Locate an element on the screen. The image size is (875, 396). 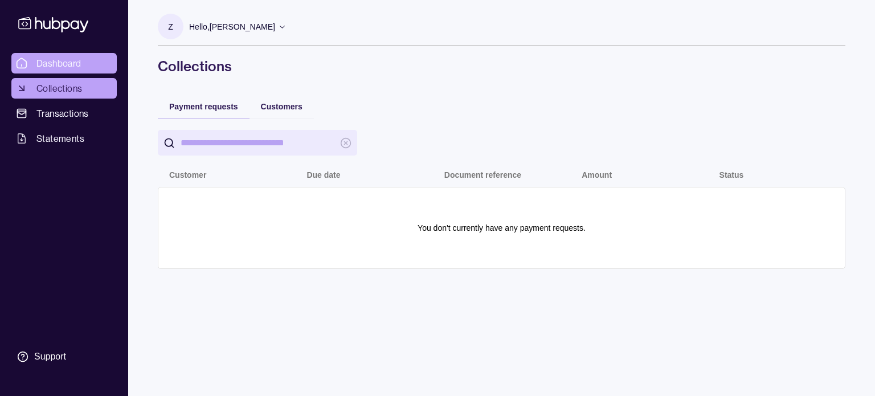
a: Dashboard is located at coordinates (64, 63).